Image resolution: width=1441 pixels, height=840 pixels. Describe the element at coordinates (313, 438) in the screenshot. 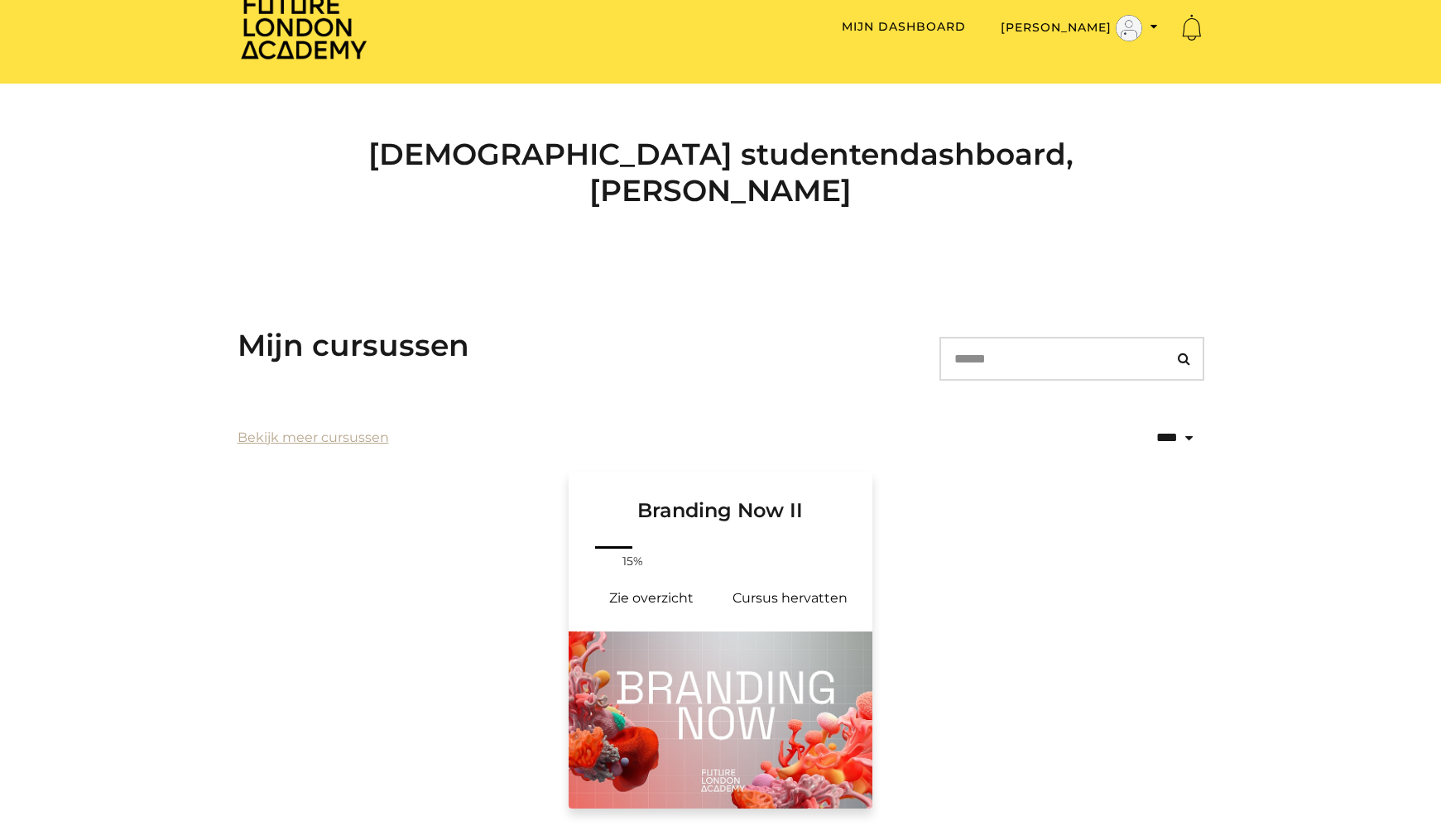

I see `a: Bekijk meer cursussen` at that location.